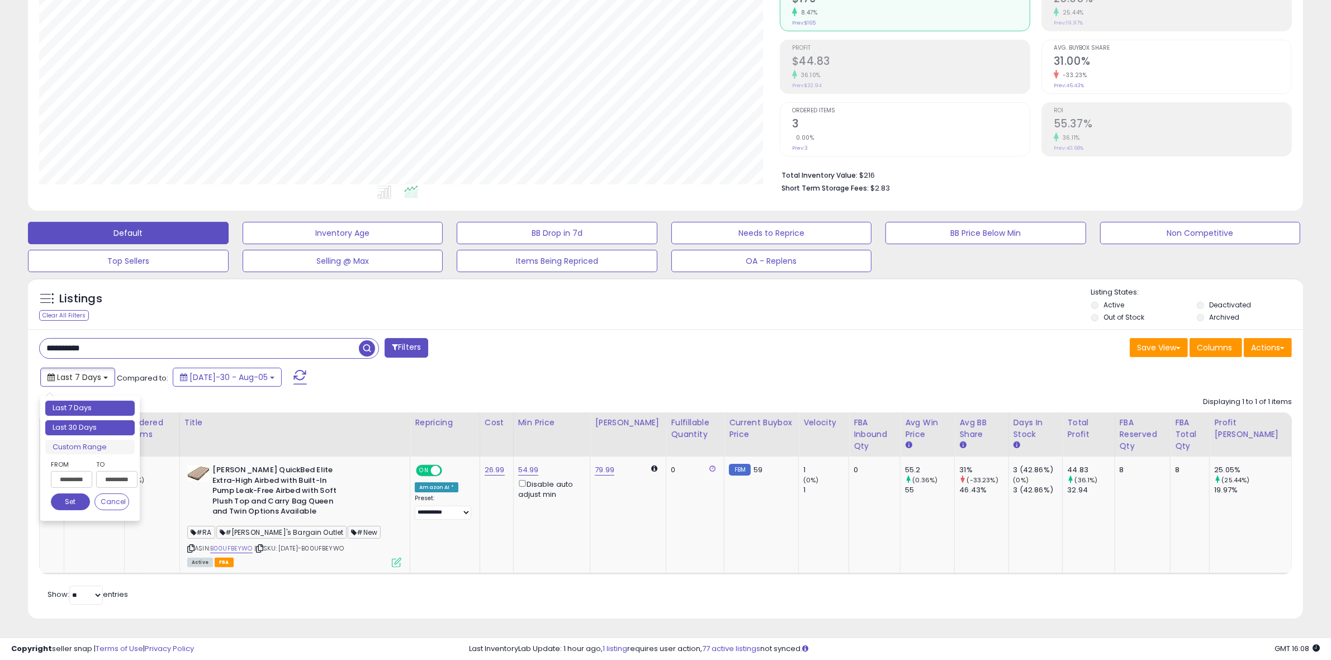  I want to click on button: Top Sellers, so click(128, 261).